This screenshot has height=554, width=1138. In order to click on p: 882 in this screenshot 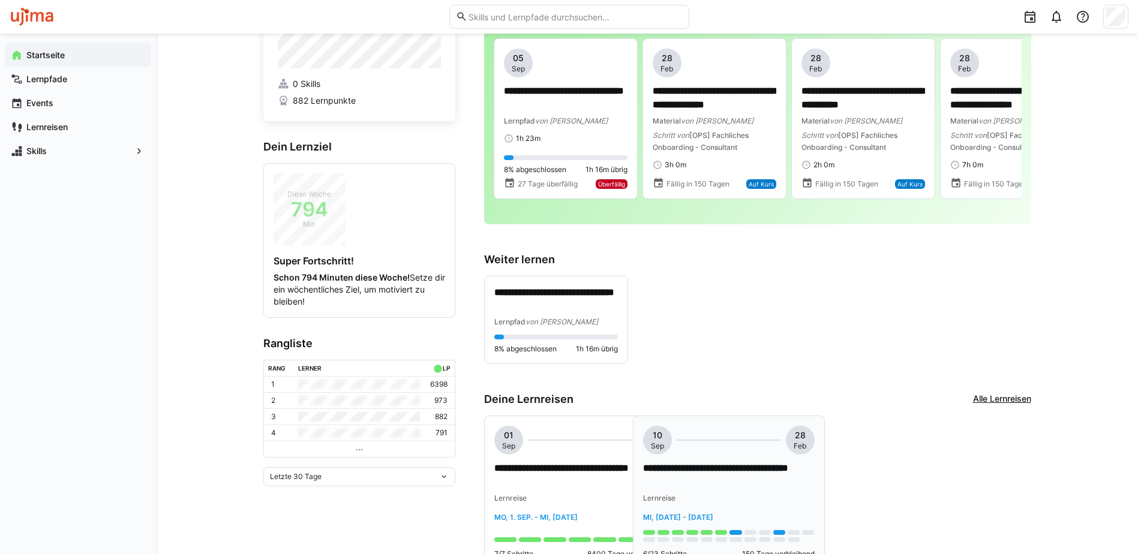, I will do `click(441, 417)`.